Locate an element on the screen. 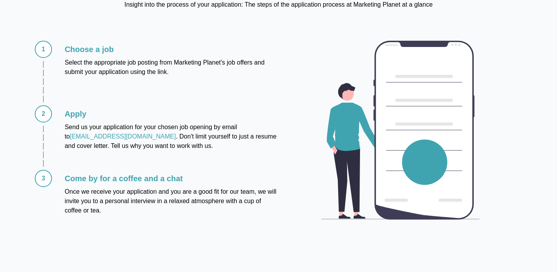 Image resolution: width=557 pixels, height=272 pixels. font: Select the appropriate job posting from Marketing Planet's job offers and submit your application... is located at coordinates (164, 67).